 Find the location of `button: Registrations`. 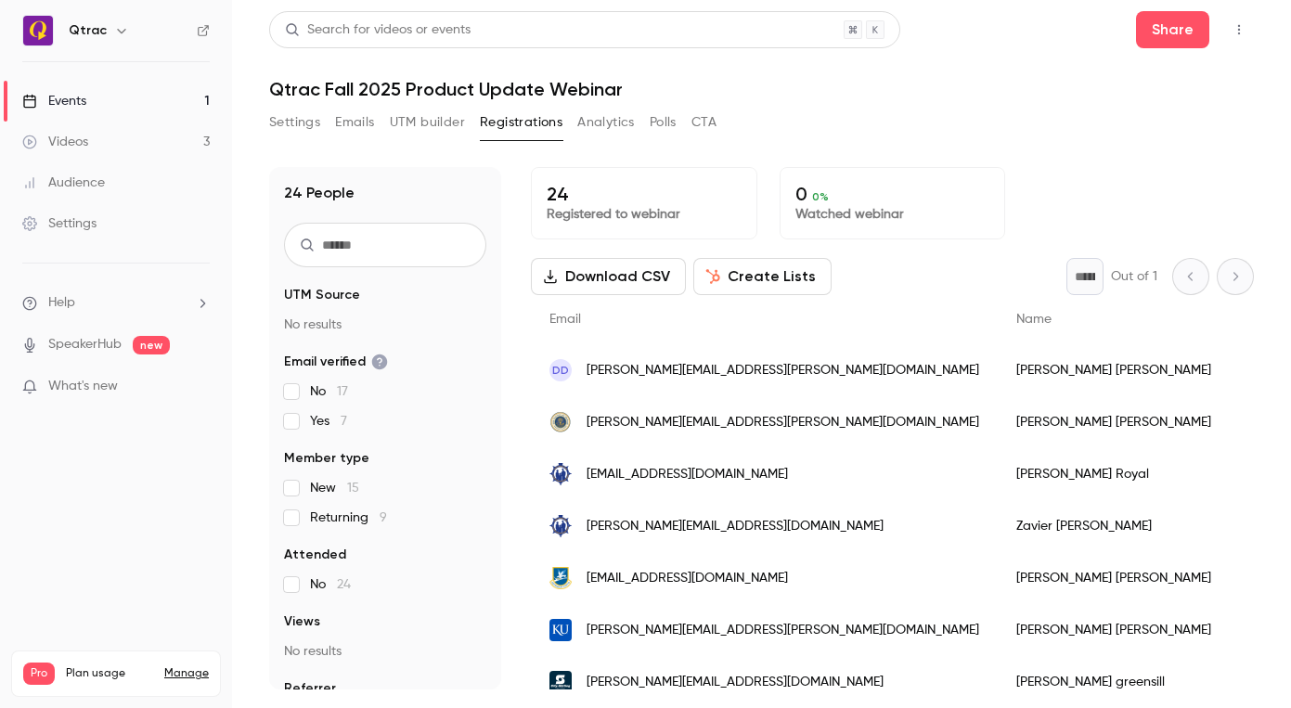

button: Registrations is located at coordinates (521, 122).